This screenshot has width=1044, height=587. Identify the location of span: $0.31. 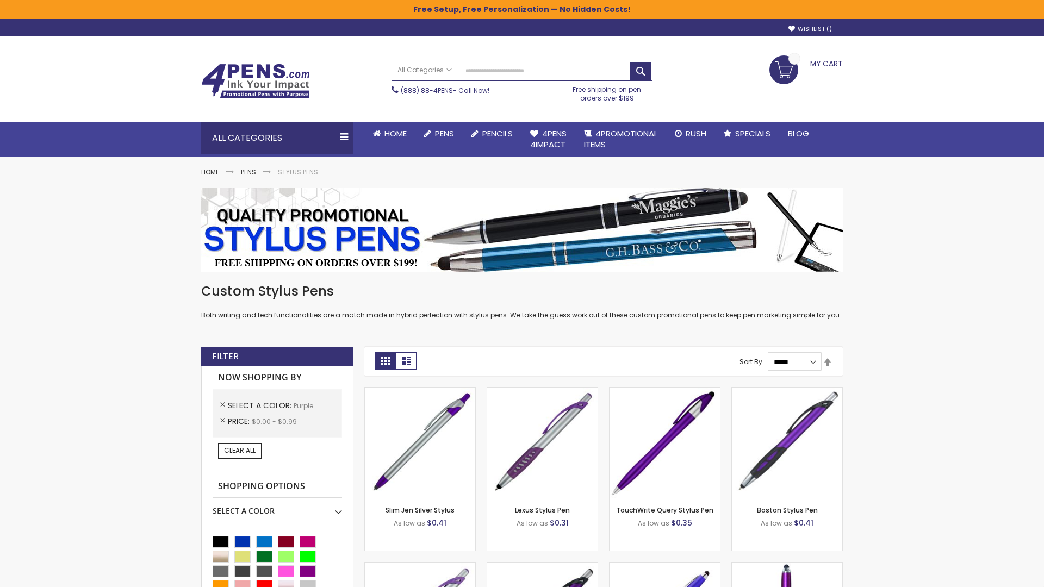
(559, 523).